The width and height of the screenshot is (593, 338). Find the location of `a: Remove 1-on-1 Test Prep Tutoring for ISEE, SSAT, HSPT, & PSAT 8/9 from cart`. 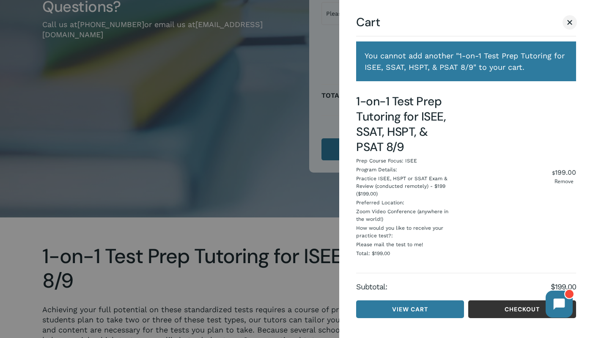

a: Remove 1-on-1 Test Prep Tutoring for ISEE, SSAT, HSPT, & PSAT 8/9 from cart is located at coordinates (564, 181).